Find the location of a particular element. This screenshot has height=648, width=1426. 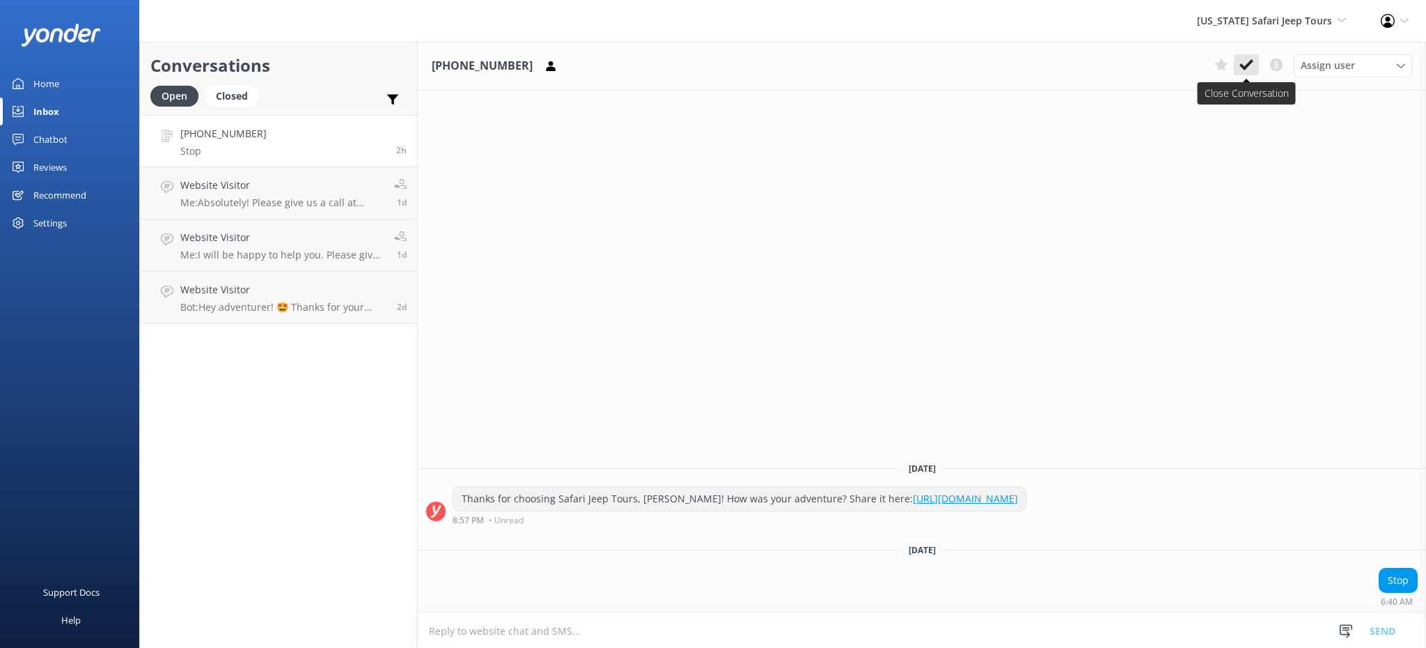

div: Closed is located at coordinates (232, 96).